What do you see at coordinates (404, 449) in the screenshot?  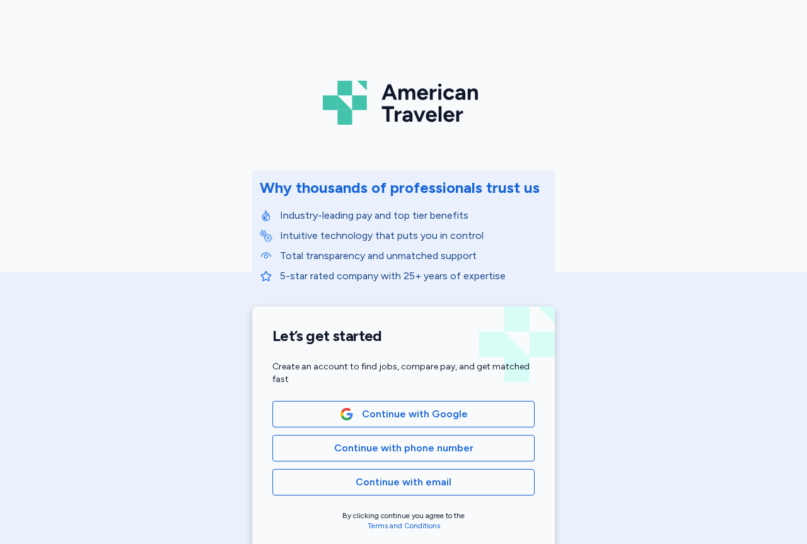 I see `span: Continue with phone number` at bounding box center [404, 449].